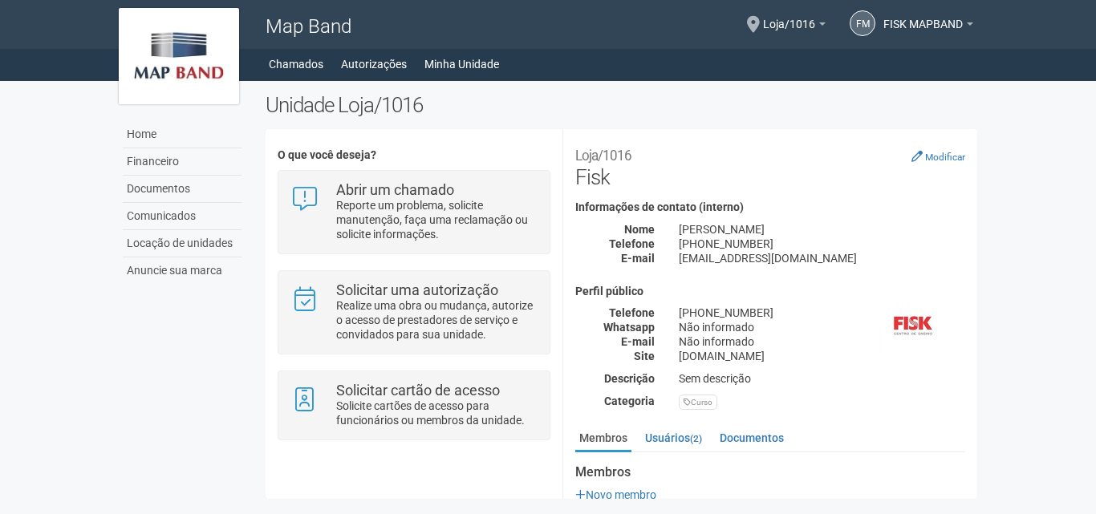  I want to click on a: Usuários(2), so click(673, 438).